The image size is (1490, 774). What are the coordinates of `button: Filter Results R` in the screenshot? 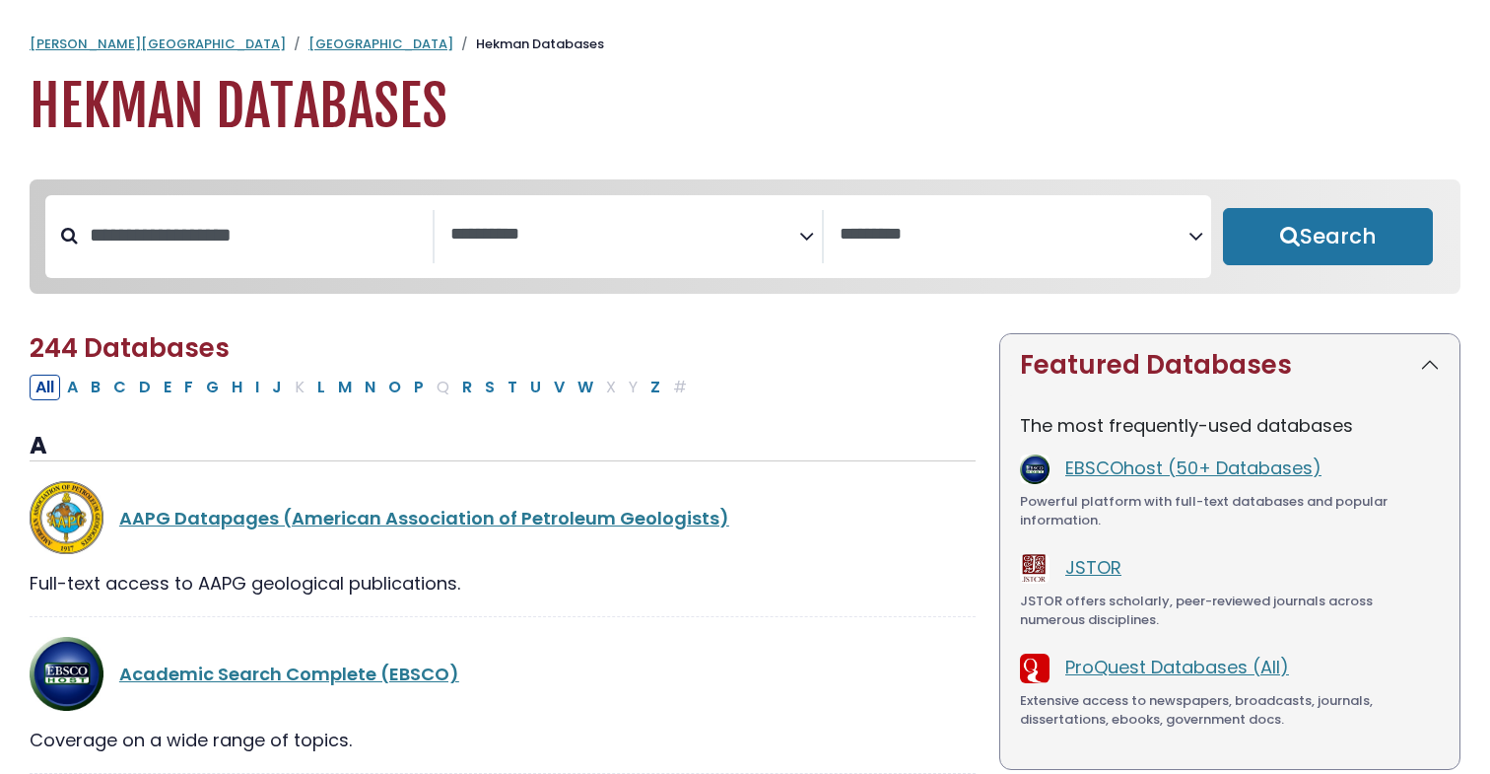 It's located at (467, 387).